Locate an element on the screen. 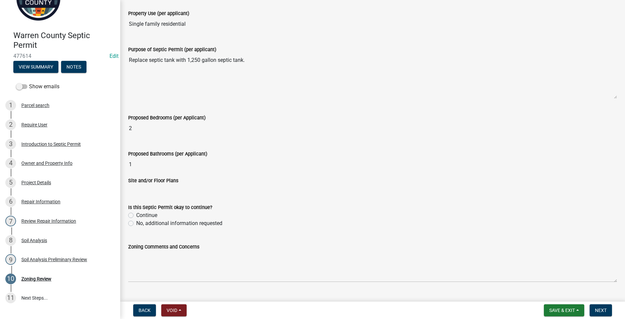 The height and width of the screenshot is (319, 625). label: Site and/or Floor Plans is located at coordinates (153, 181).